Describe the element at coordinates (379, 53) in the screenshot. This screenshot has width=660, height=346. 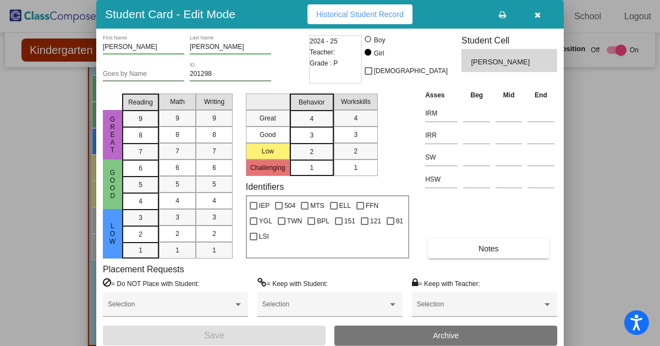
I see `div: Girl` at that location.